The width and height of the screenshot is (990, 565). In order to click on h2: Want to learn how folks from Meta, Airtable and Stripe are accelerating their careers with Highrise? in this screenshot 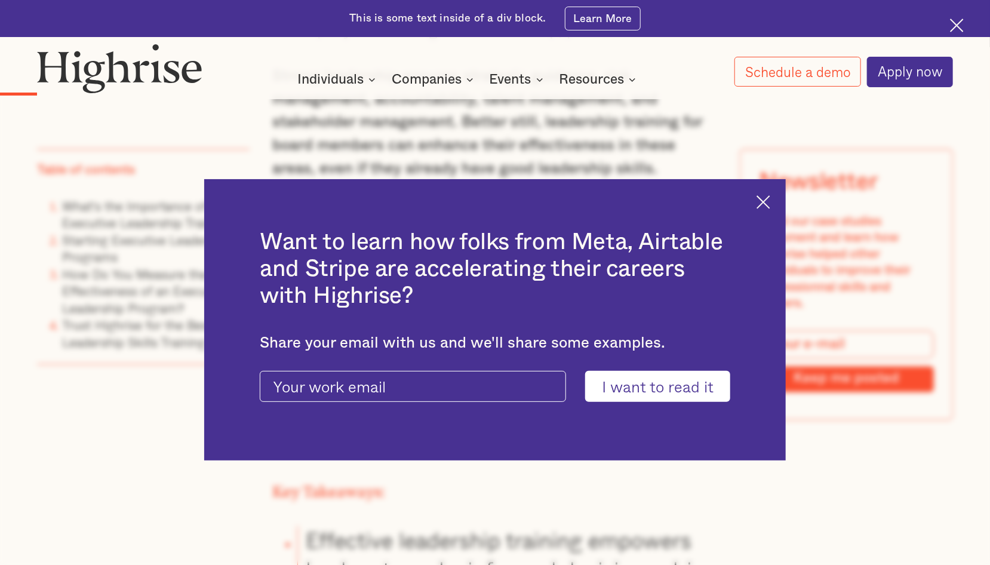, I will do `click(495, 269)`.